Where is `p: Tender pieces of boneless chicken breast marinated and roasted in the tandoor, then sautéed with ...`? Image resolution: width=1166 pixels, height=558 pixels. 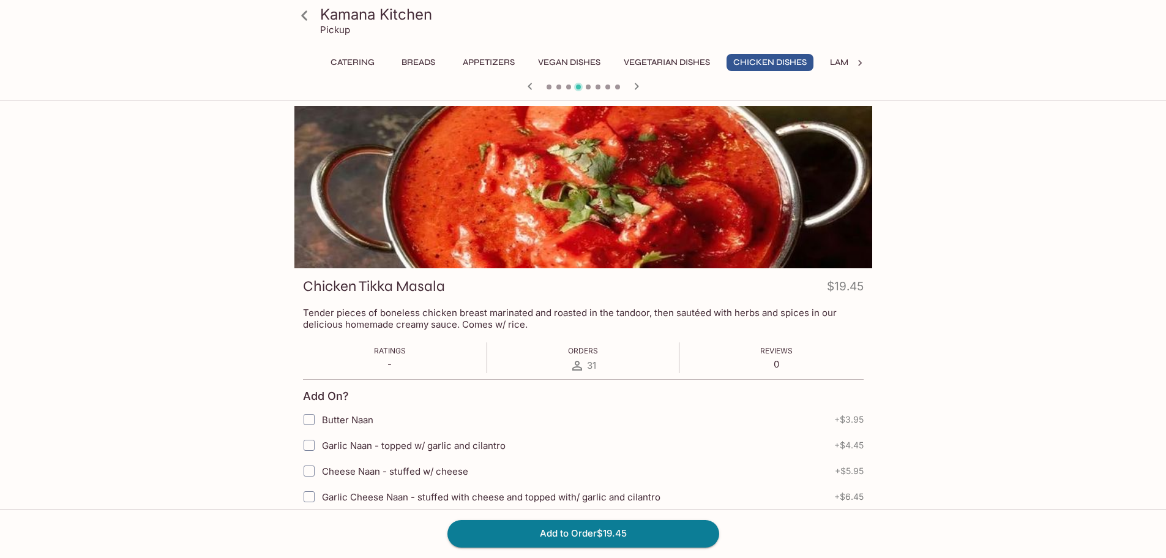
p: Tender pieces of boneless chicken breast marinated and roasted in the tandoor, then sautéed with ... is located at coordinates (583, 318).